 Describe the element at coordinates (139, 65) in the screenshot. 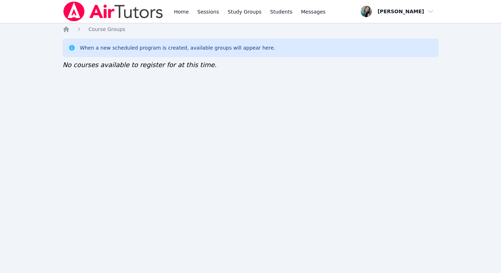

I see `span: No courses available to register for at this time.` at that location.